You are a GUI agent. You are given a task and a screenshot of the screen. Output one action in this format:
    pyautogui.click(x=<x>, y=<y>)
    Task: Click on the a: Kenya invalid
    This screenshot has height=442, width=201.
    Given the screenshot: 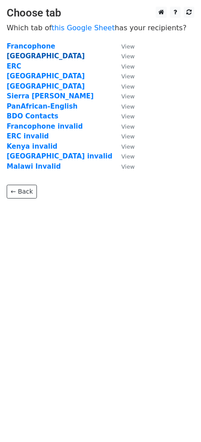 What is the action you would take?
    pyautogui.click(x=32, y=147)
    